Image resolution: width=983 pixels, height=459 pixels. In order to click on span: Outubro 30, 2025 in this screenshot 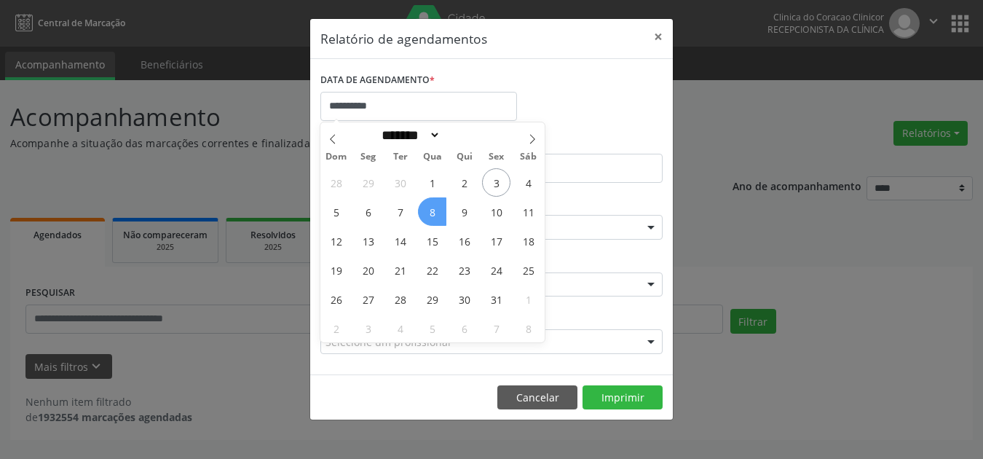, I will do `click(464, 299)`.